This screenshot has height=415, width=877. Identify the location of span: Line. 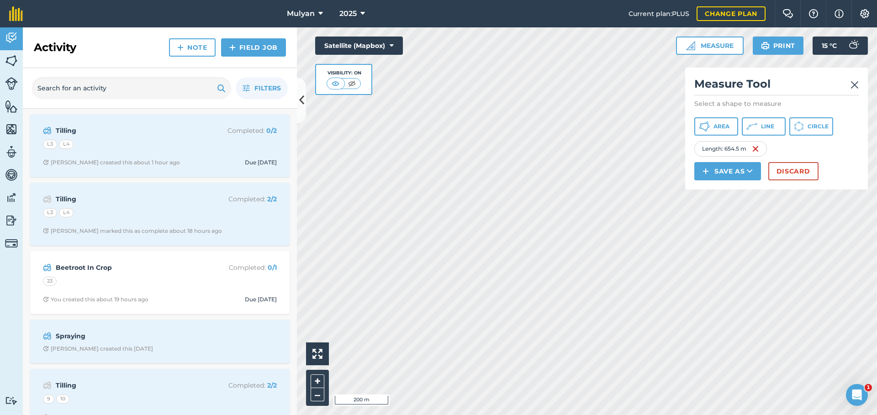
(767, 126).